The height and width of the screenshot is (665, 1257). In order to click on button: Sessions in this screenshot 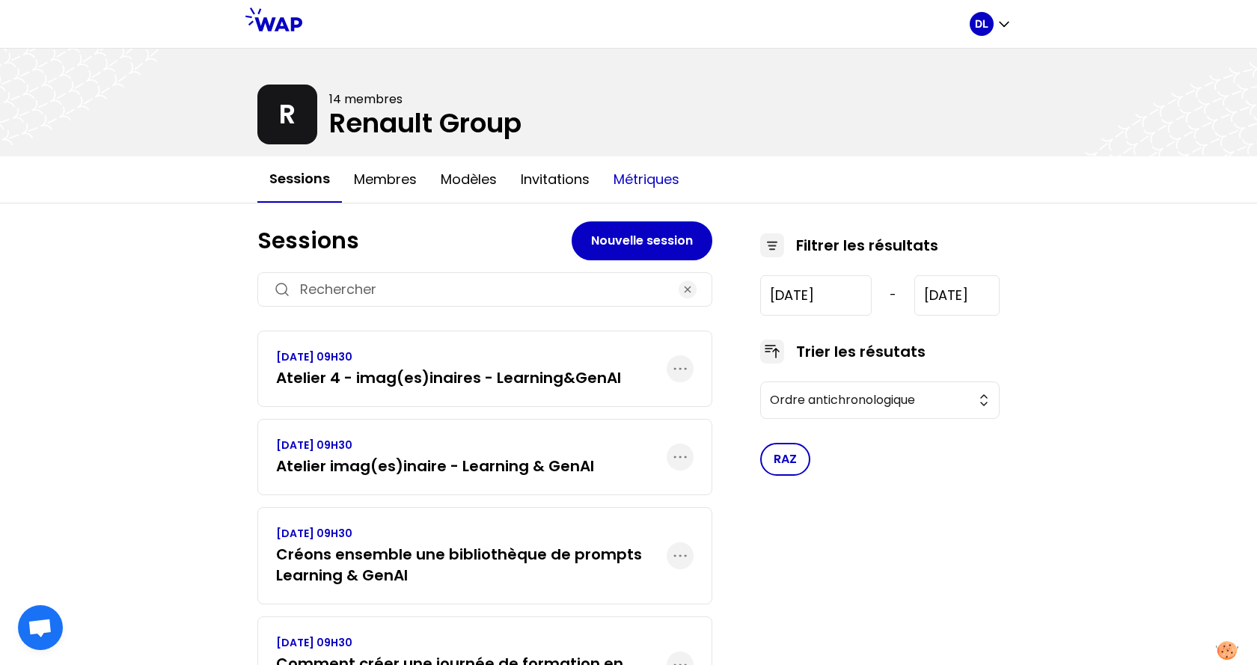, I will do `click(299, 180)`.